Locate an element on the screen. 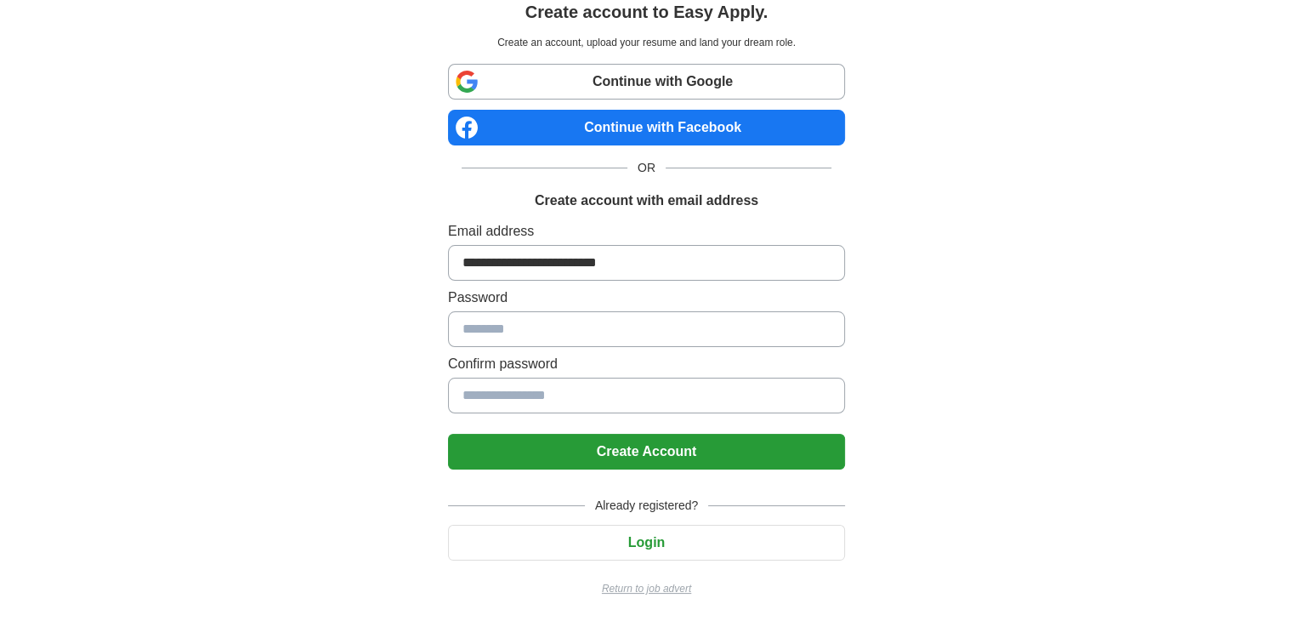 This screenshot has width=1293, height=621. p: Create an account, upload your resume and land your dream role. is located at coordinates (646, 43).